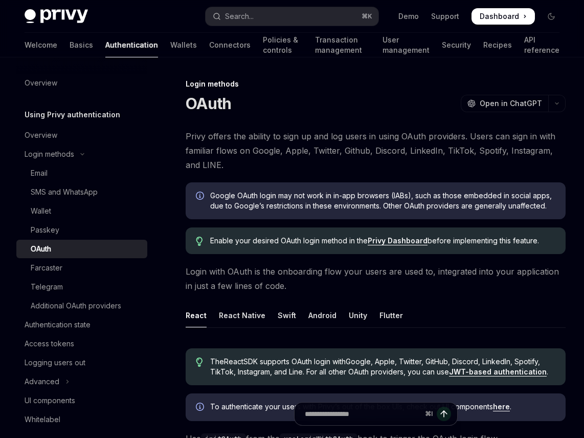 This screenshot has height=438, width=584. Describe the element at coordinates (376, 278) in the screenshot. I see `span: Login with OAuth is the onboarding flow your users are used to, integrated into your application ...` at that location.